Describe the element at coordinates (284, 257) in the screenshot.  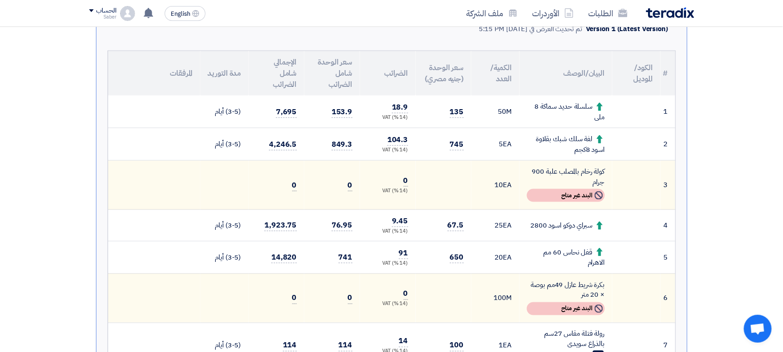
I see `span: 14,820` at that location.